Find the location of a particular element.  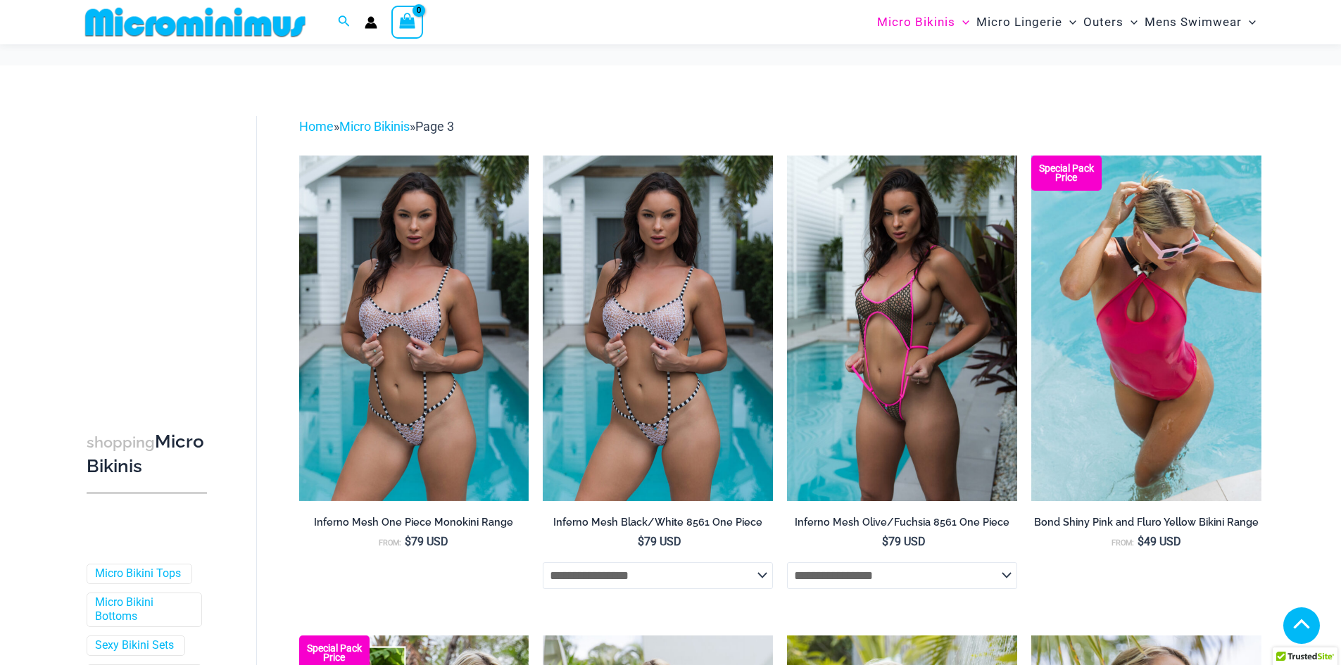

a: OutersMenu ToggleMenu Toggle is located at coordinates (1110, 22).